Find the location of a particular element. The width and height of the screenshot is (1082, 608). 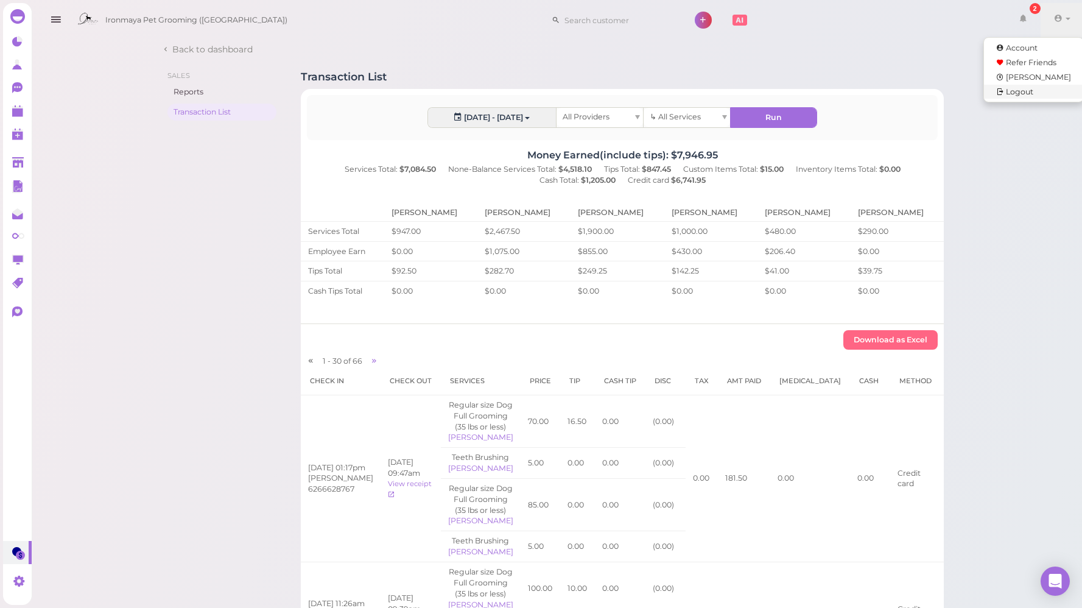

th: Method is located at coordinates (915, 381).